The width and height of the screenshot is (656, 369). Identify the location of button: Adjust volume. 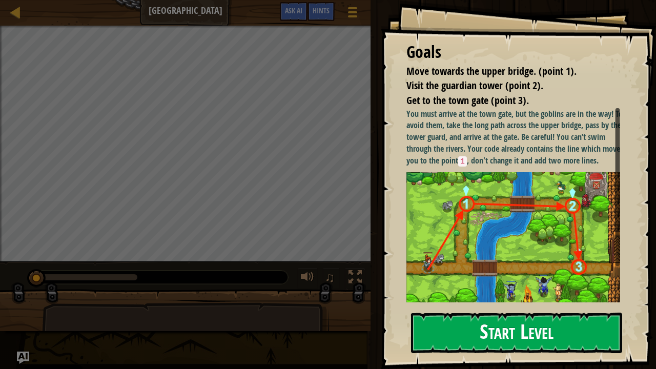
(307, 278).